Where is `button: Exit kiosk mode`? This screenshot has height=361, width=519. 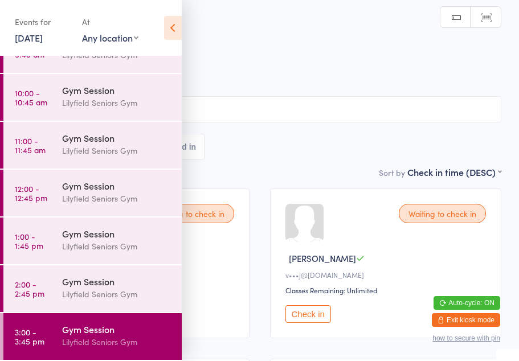 button: Exit kiosk mode is located at coordinates (466, 320).